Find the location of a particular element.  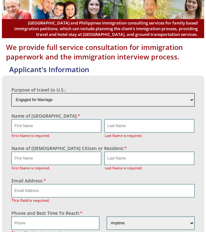

label: Phone and Best Time To Reach: is located at coordinates (47, 213).